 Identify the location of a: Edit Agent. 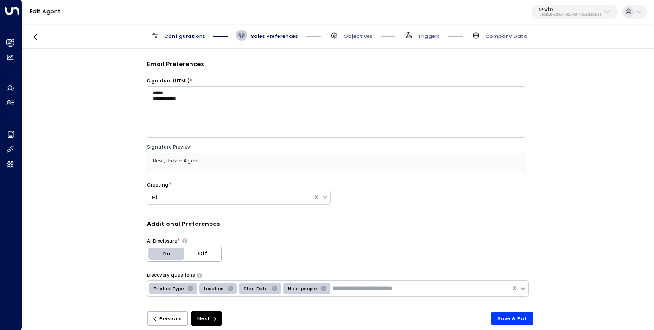
(45, 11).